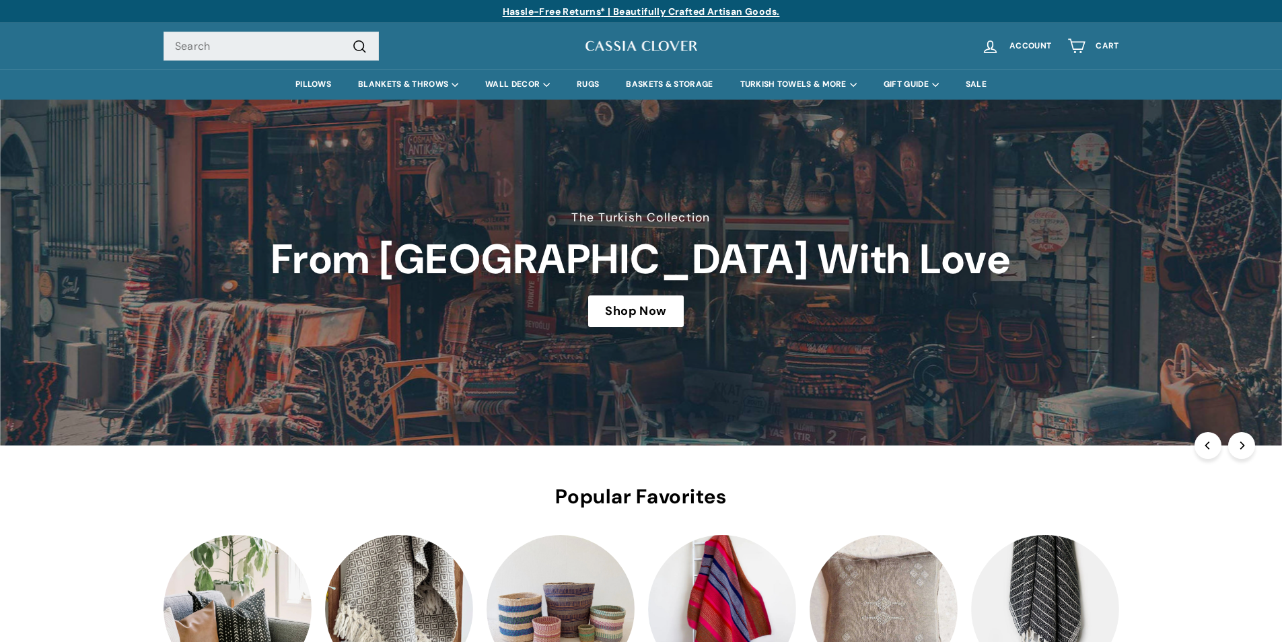  I want to click on input: Search, so click(271, 46).